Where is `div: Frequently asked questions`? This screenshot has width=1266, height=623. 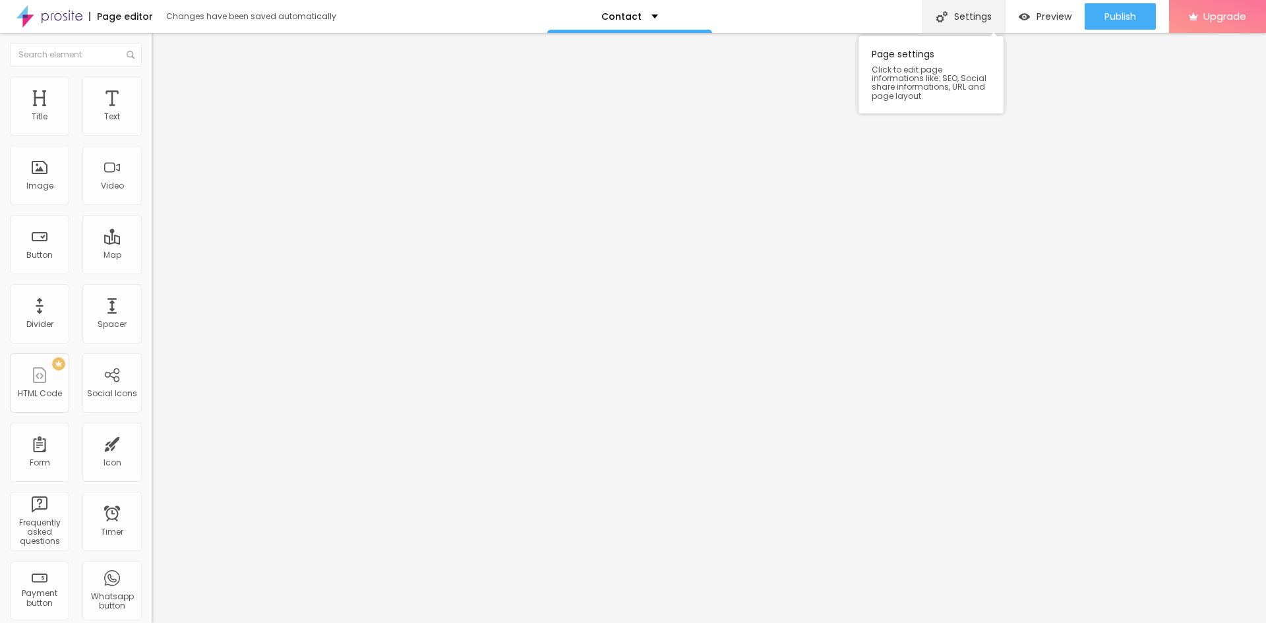 div: Frequently asked questions is located at coordinates (39, 532).